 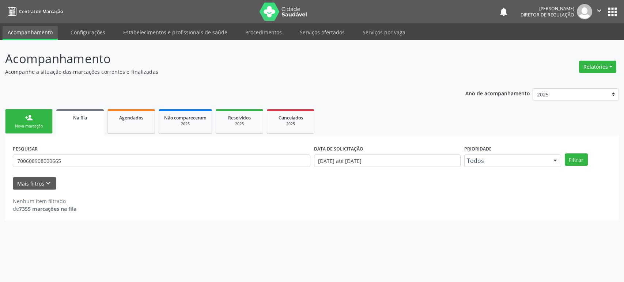 I want to click on span: Central de Marcação, so click(x=41, y=11).